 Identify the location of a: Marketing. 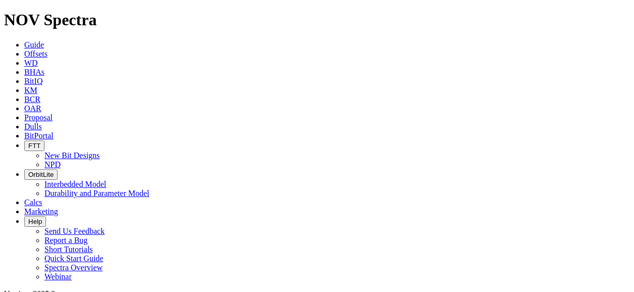
(41, 211).